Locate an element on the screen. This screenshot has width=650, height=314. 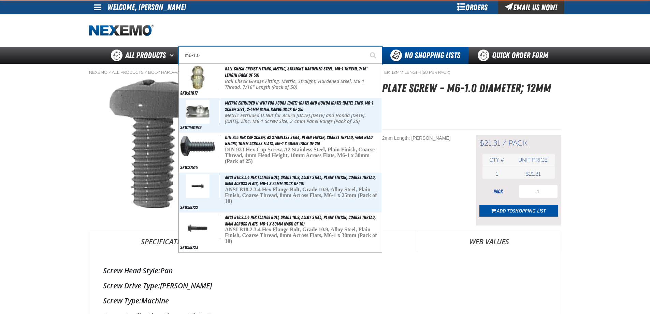
span: SKU:27515 is located at coordinates (189, 167).